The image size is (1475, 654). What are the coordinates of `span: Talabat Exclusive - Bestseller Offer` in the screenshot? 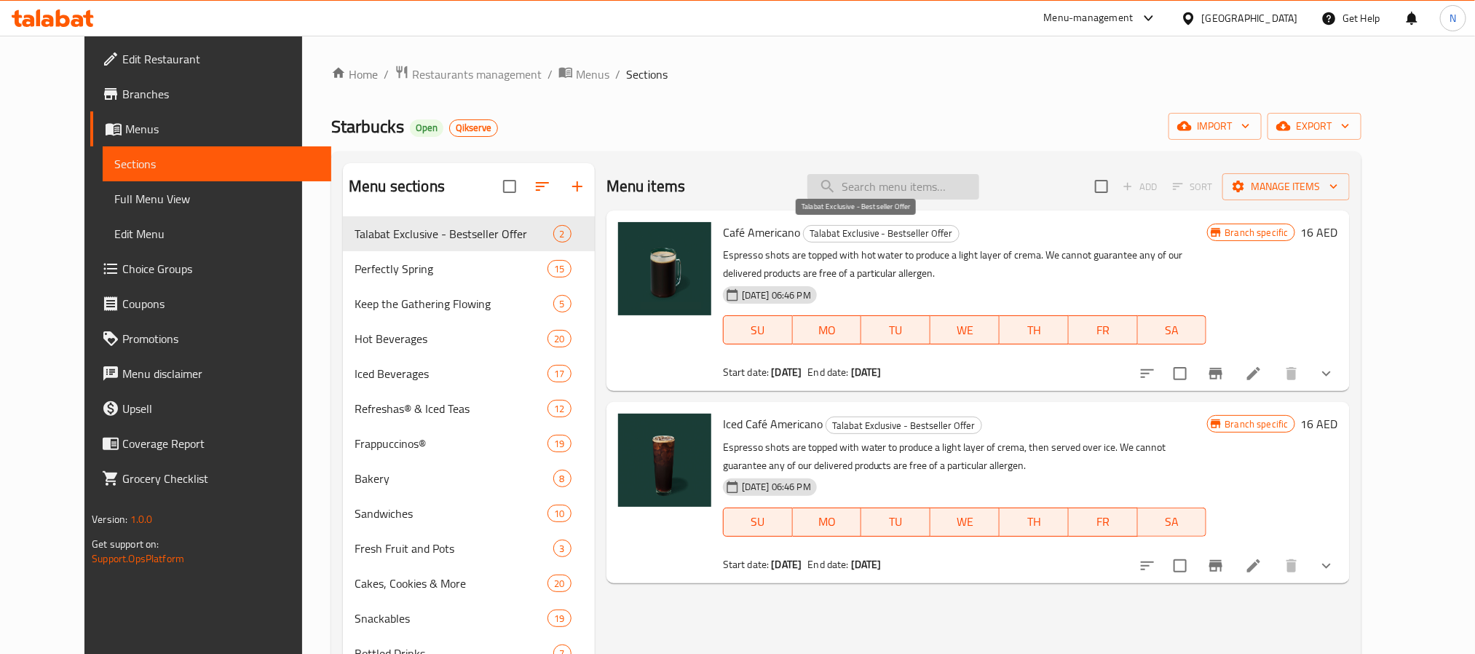 It's located at (904, 425).